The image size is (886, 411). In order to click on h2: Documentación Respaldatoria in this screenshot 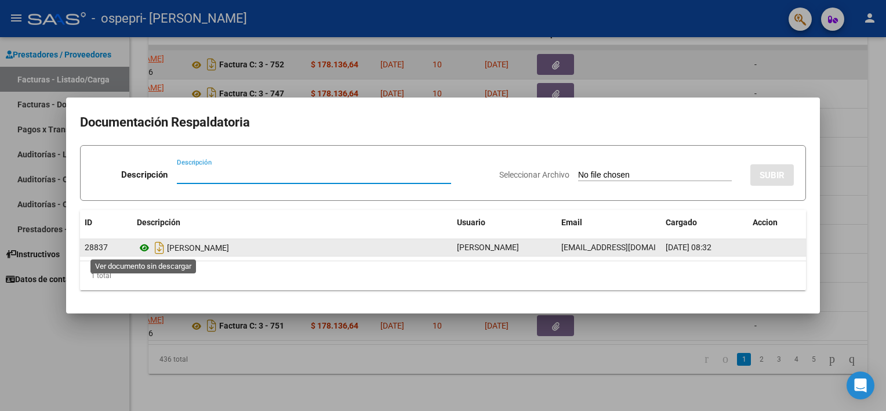, I will do `click(443, 122)`.